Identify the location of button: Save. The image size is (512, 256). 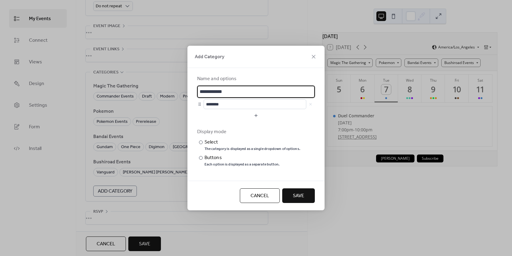
(298, 195).